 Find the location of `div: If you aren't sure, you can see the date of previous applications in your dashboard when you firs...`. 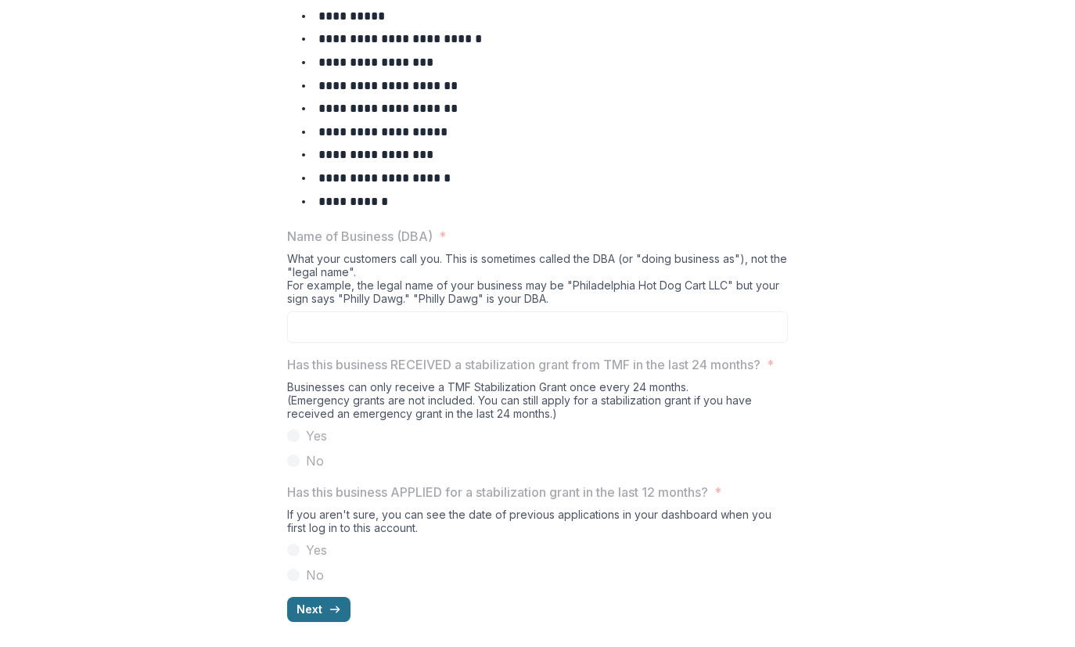

div: If you aren't sure, you can see the date of previous applications in your dashboard when you firs... is located at coordinates (537, 524).